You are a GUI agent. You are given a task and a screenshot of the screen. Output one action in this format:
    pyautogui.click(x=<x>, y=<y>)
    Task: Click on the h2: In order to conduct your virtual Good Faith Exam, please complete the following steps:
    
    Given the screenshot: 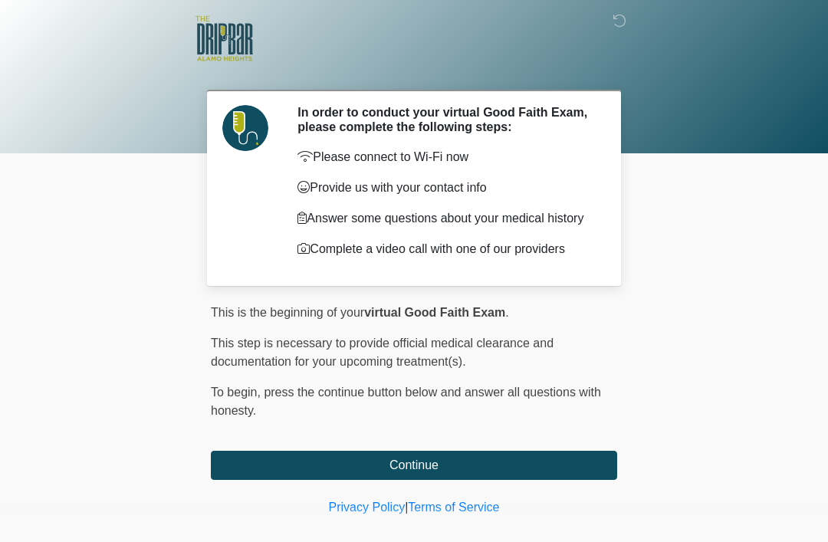 What is the action you would take?
    pyautogui.click(x=446, y=120)
    